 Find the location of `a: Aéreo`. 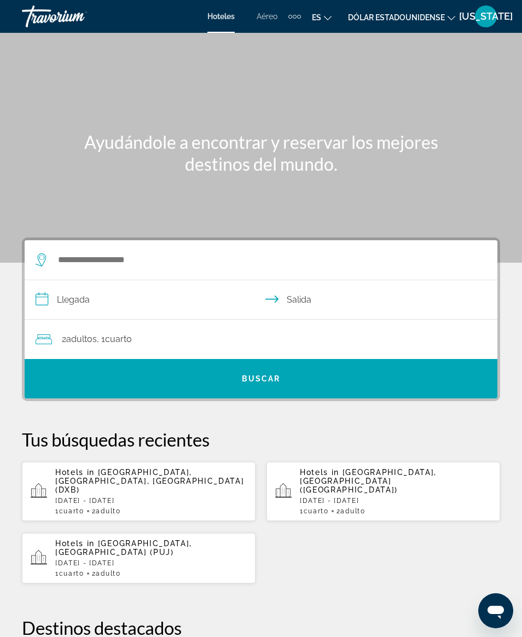

a: Aéreo is located at coordinates (267, 16).